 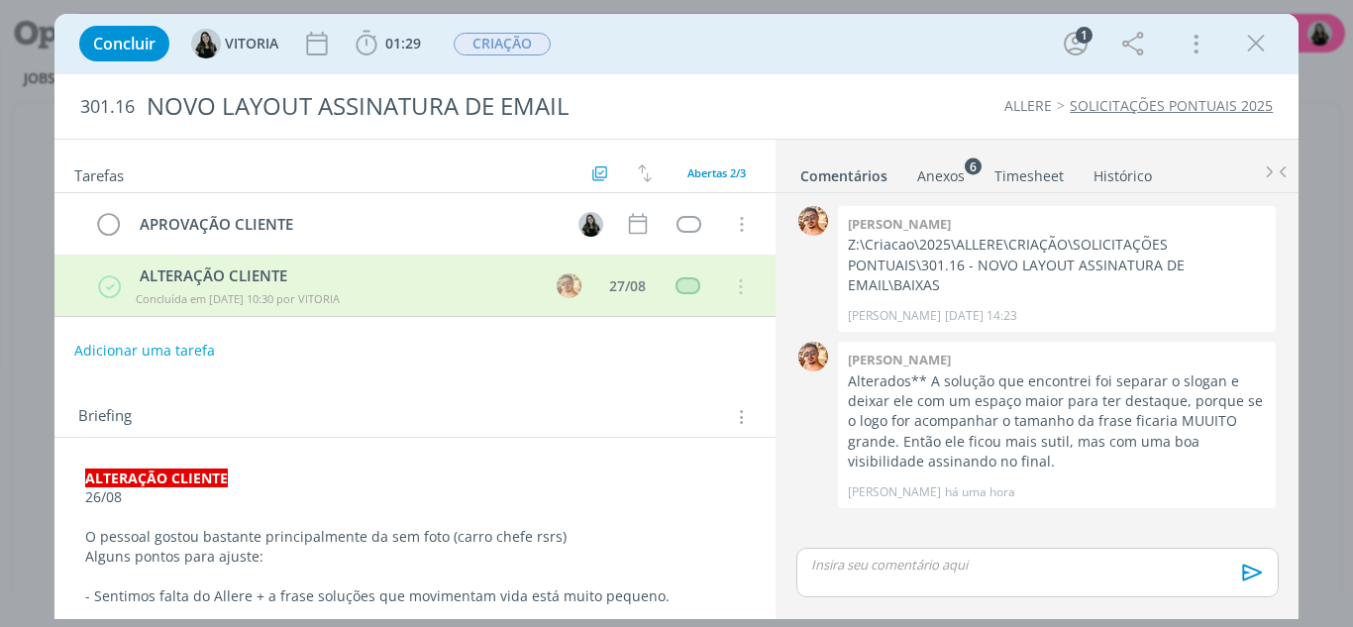 What do you see at coordinates (156, 477) in the screenshot?
I see `strong: ALTERAÇÃO CLIENTE` at bounding box center [156, 477].